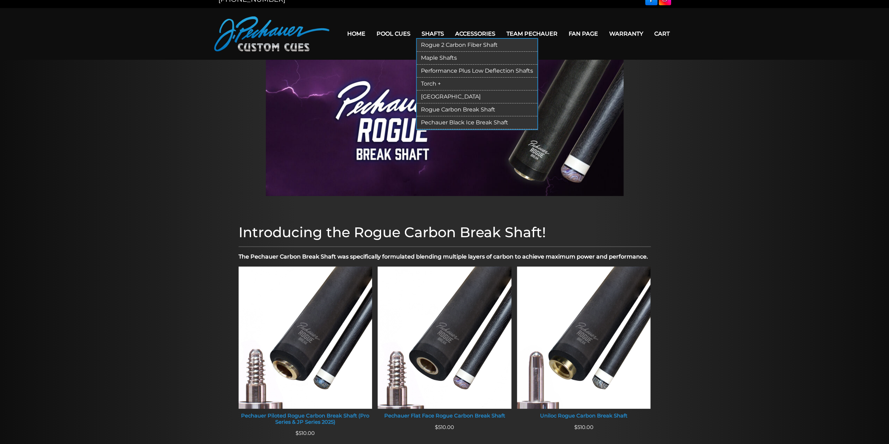  I want to click on a: Shafts, so click(433, 34).